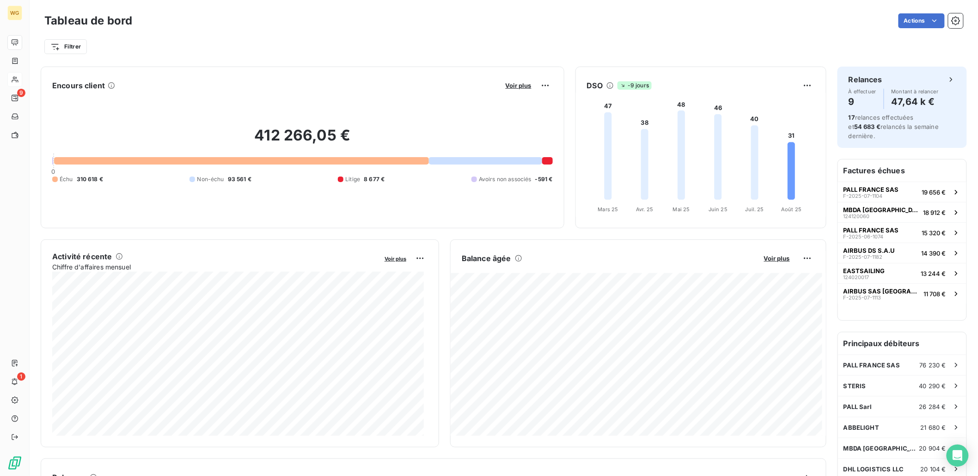 Image resolution: width=978 pixels, height=476 pixels. I want to click on span: 14 390 €, so click(934, 253).